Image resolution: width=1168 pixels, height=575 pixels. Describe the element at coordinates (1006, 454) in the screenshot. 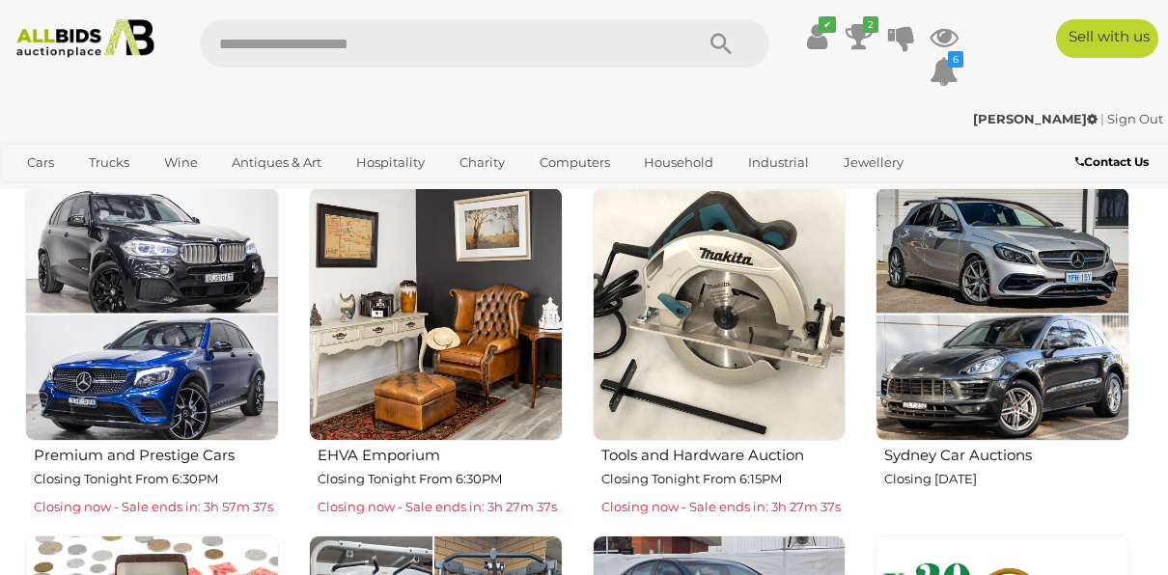

I see `h2: Sydney Car Auctions` at that location.